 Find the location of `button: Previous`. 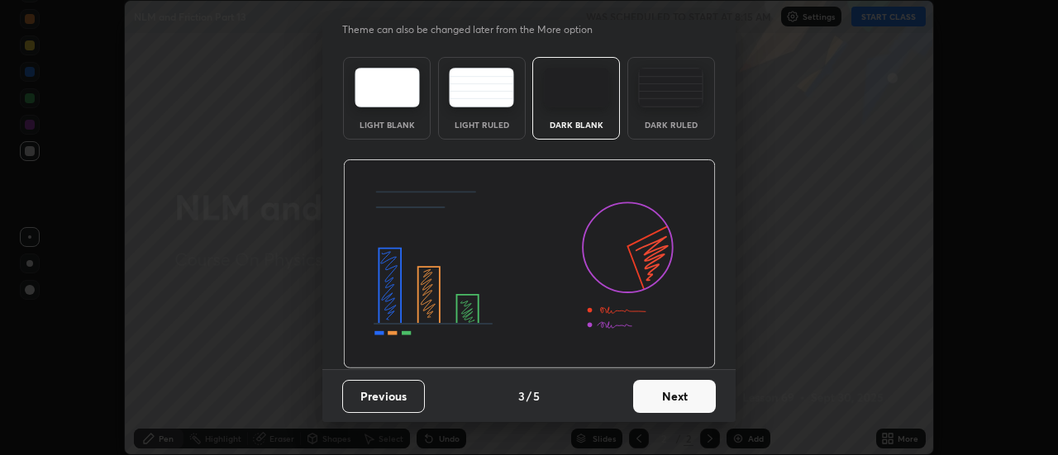

button: Previous is located at coordinates (384, 397).